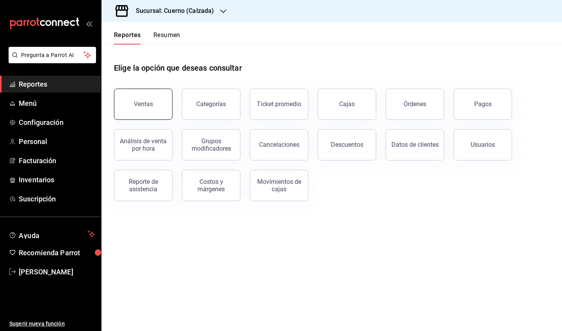  I want to click on span: Sugerir nueva función, so click(52, 324).